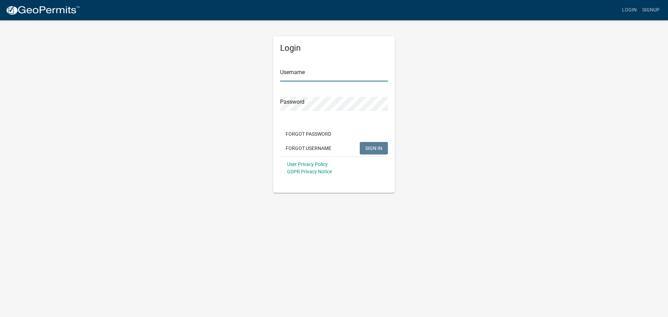  Describe the element at coordinates (629, 10) in the screenshot. I see `a: Login` at that location.